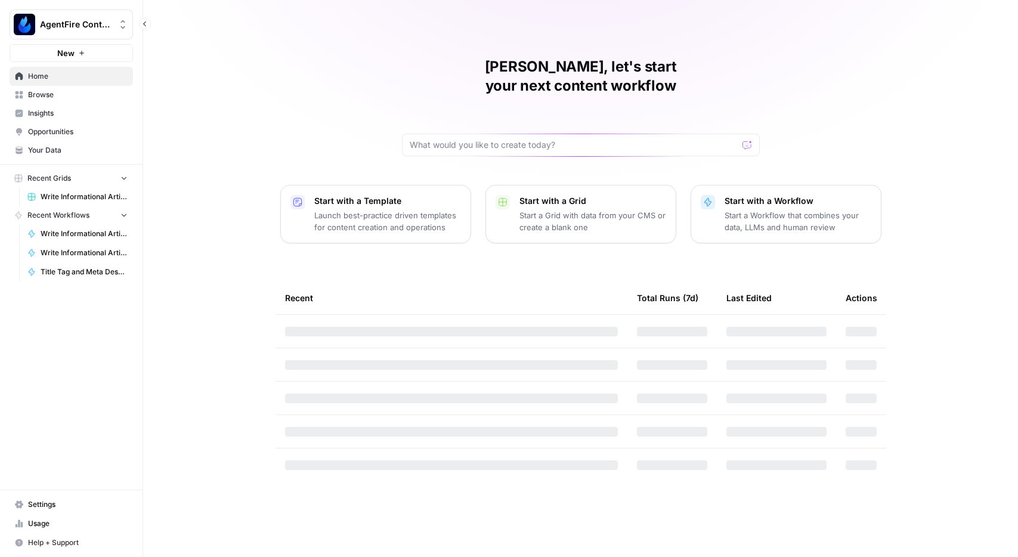 This screenshot has width=1018, height=557. Describe the element at coordinates (798, 221) in the screenshot. I see `p: Start a Workflow that combines your data, LLMs and human review` at that location.